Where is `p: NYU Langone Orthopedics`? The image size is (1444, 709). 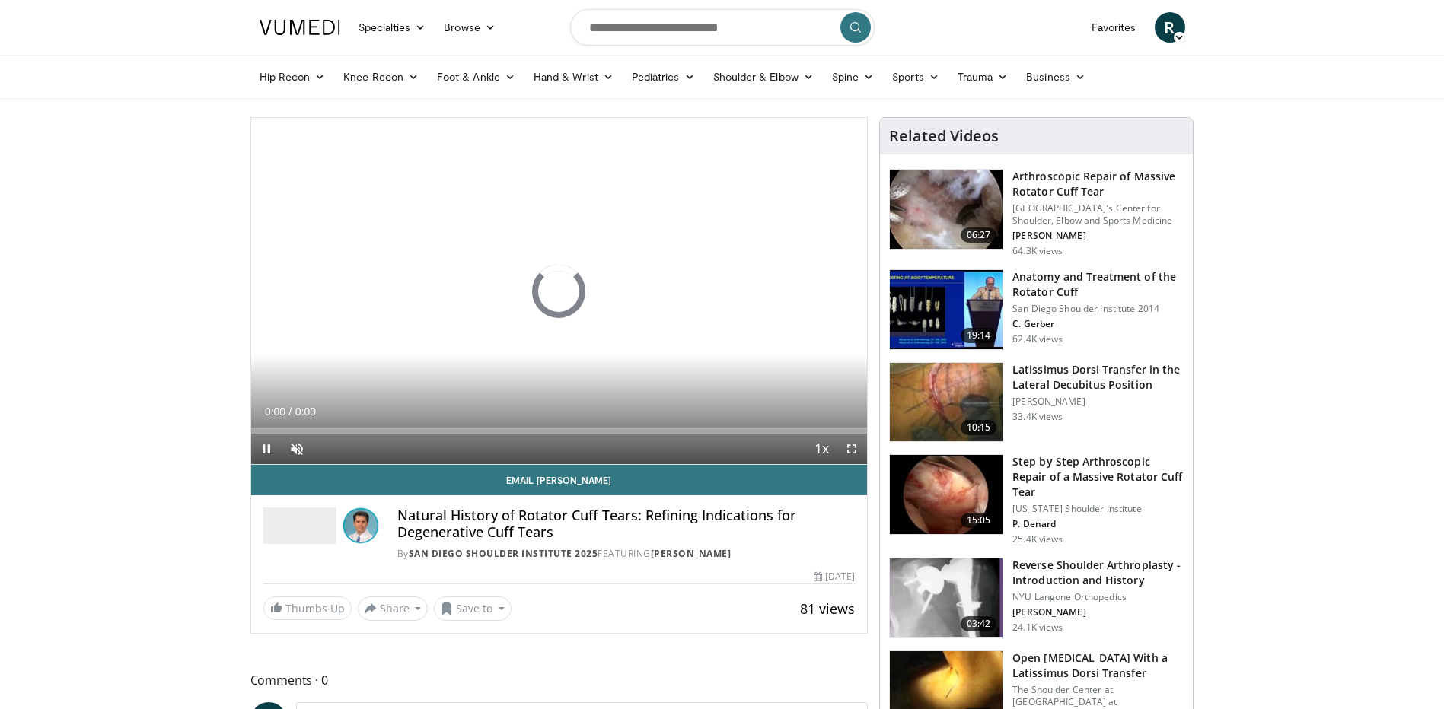 p: NYU Langone Orthopedics is located at coordinates (1098, 598).